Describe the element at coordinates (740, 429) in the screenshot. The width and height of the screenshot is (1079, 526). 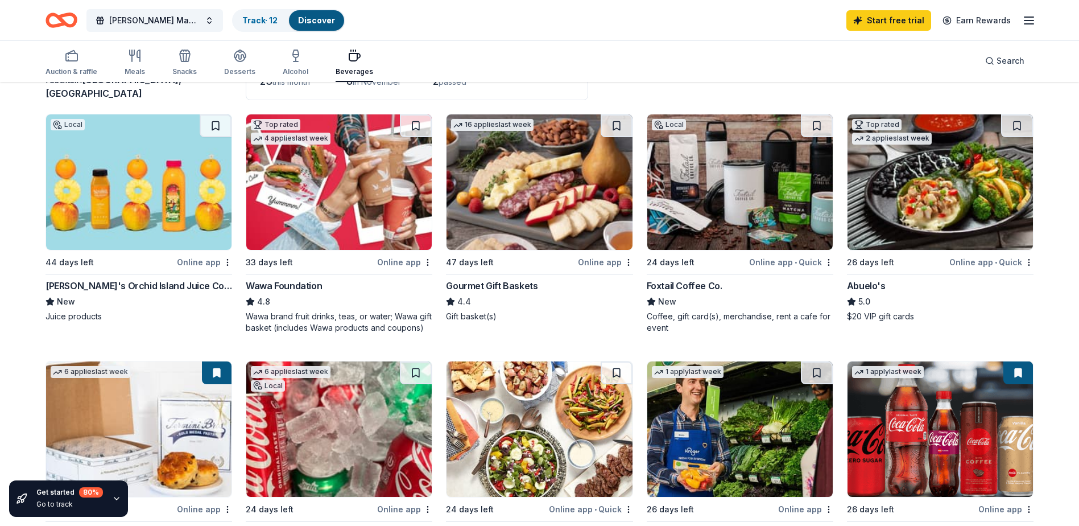
I see `img: Image for Kroger` at that location.